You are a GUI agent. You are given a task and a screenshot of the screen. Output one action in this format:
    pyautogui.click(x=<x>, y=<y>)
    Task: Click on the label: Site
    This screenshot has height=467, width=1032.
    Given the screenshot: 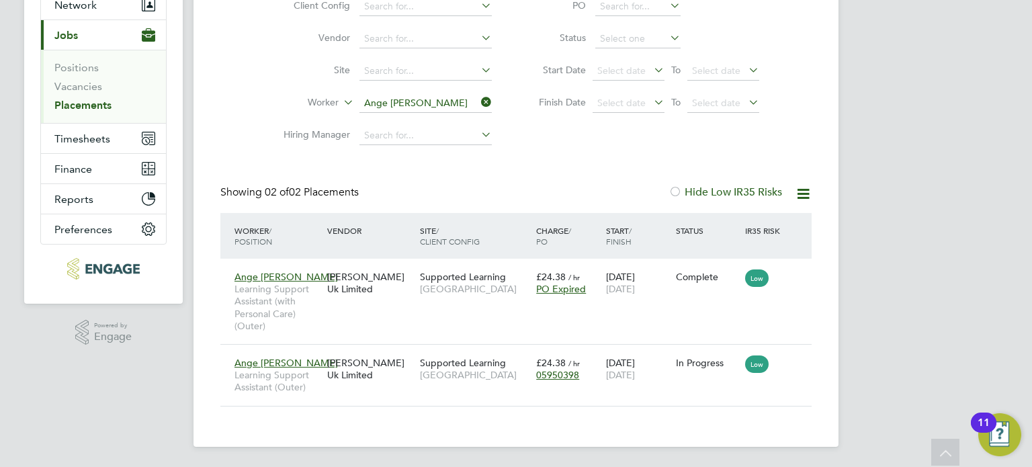 What is the action you would take?
    pyautogui.click(x=311, y=70)
    